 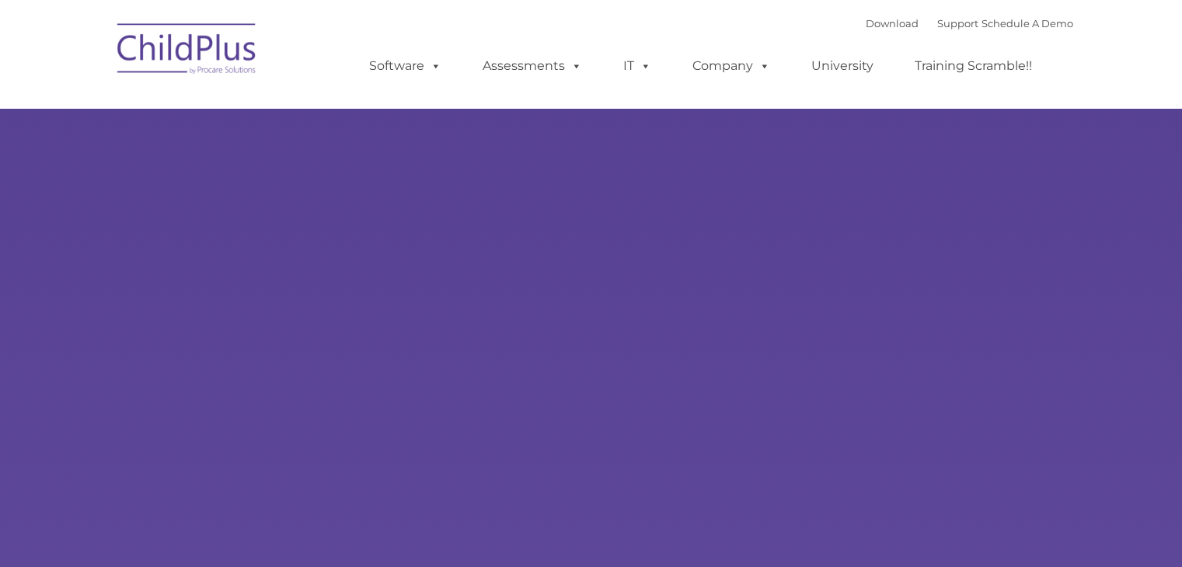 What do you see at coordinates (405, 66) in the screenshot?
I see `a: Software` at bounding box center [405, 66].